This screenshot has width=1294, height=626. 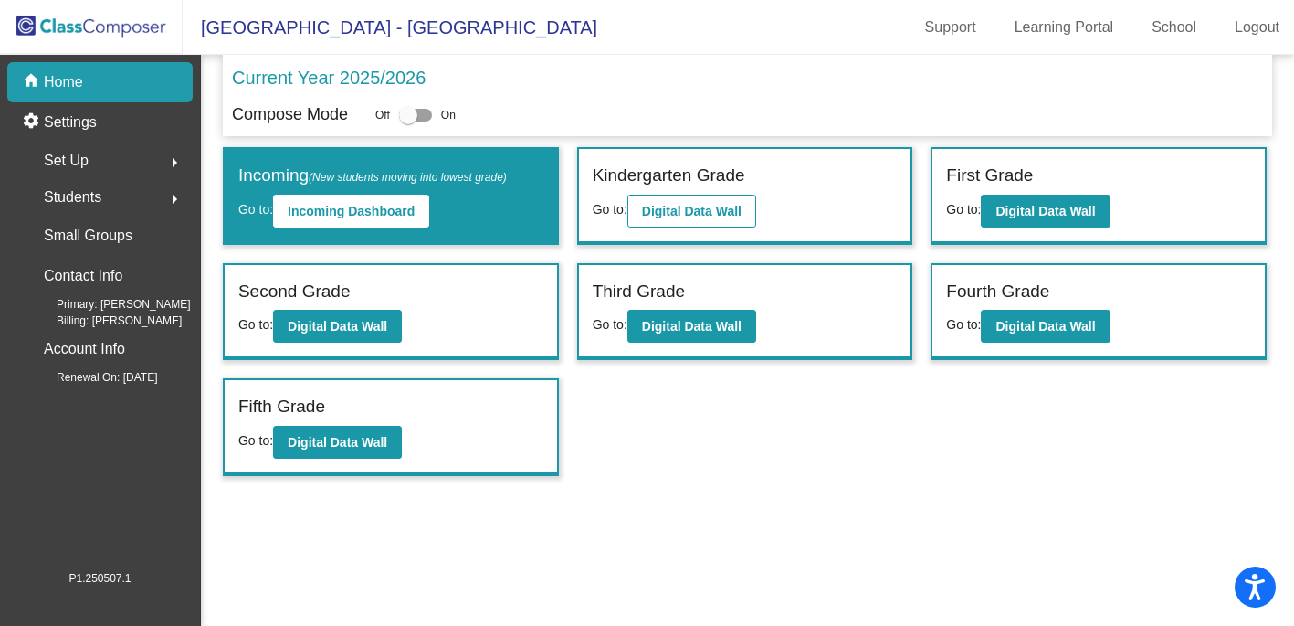 I want to click on a: Support, so click(x=951, y=27).